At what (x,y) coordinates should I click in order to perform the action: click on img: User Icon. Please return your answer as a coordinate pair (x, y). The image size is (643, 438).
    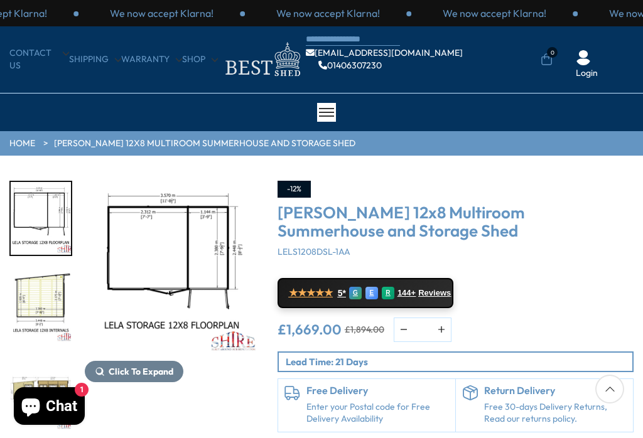
    Looking at the image, I should click on (583, 58).